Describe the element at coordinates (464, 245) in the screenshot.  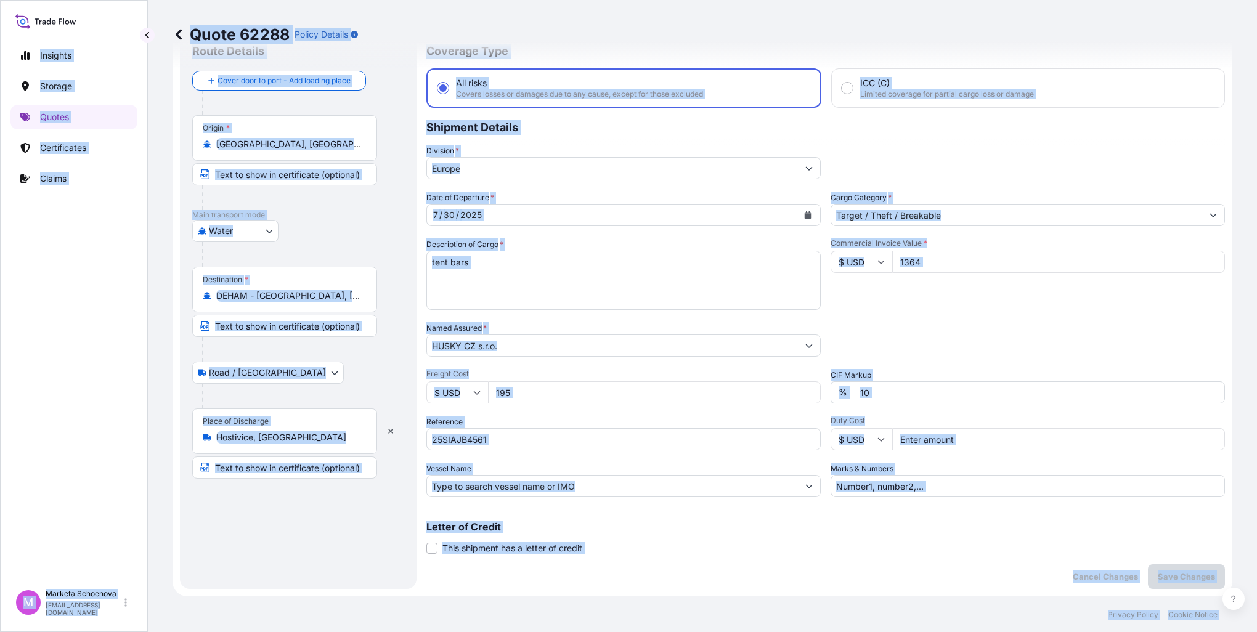
I see `label: Description of Cargo` at that location.